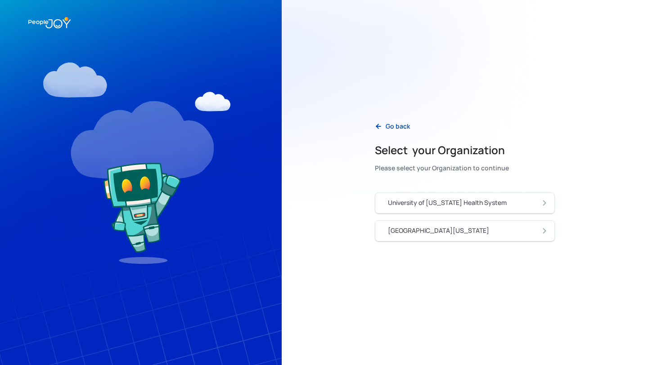  I want to click on div: Please select your Organization to continue, so click(442, 168).